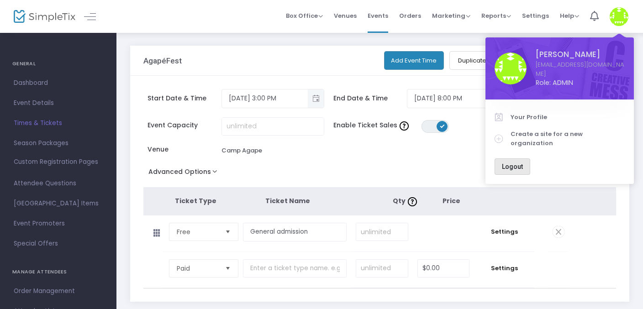 The height and width of the screenshot is (309, 643). What do you see at coordinates (580, 83) in the screenshot?
I see `span: Role: ADMIN` at bounding box center [580, 83].